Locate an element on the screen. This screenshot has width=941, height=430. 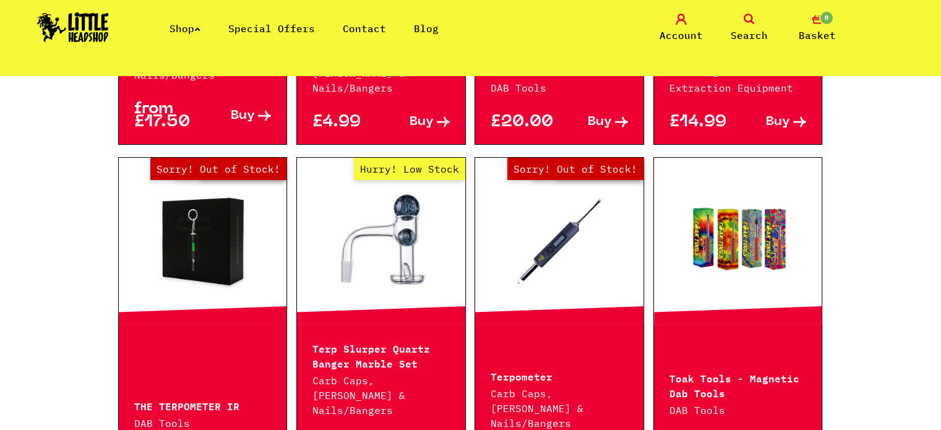
p: THE TERPOMETER IR is located at coordinates (203, 405).